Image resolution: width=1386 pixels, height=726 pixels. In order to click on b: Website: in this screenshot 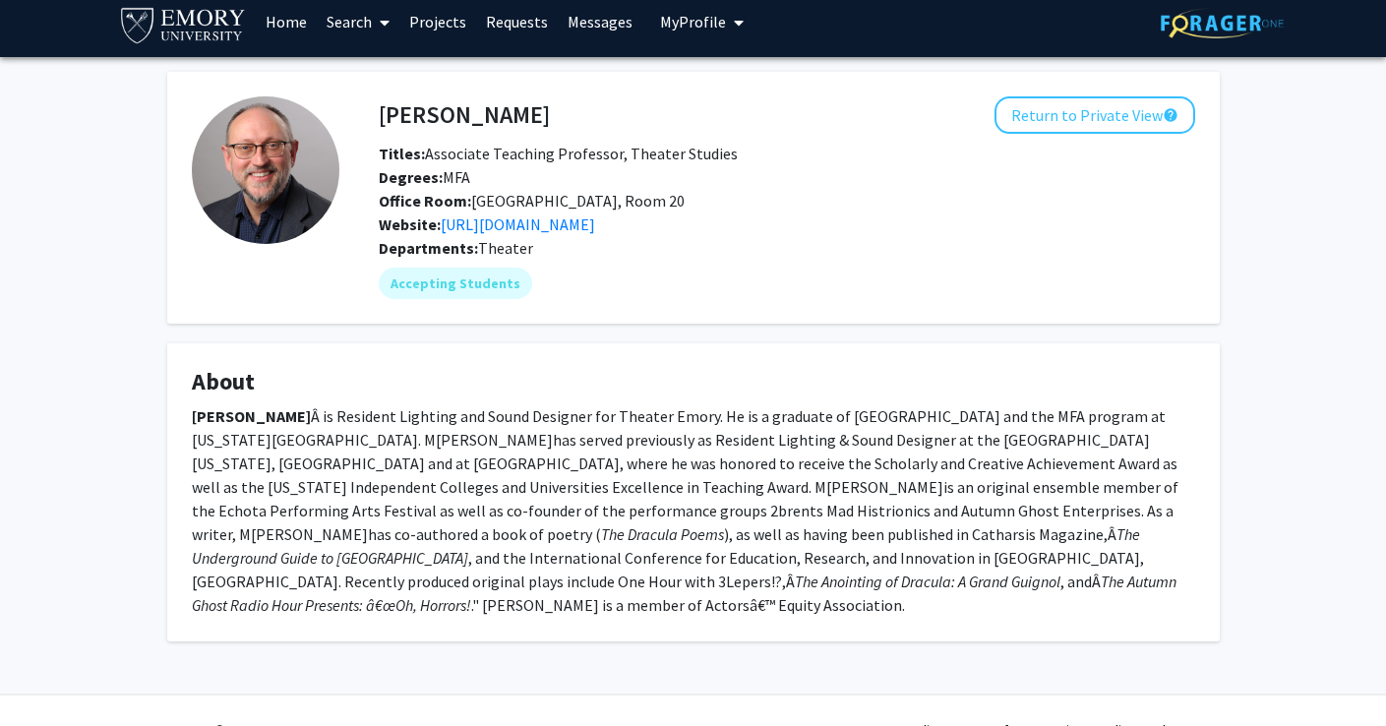, I will do `click(409, 224)`.